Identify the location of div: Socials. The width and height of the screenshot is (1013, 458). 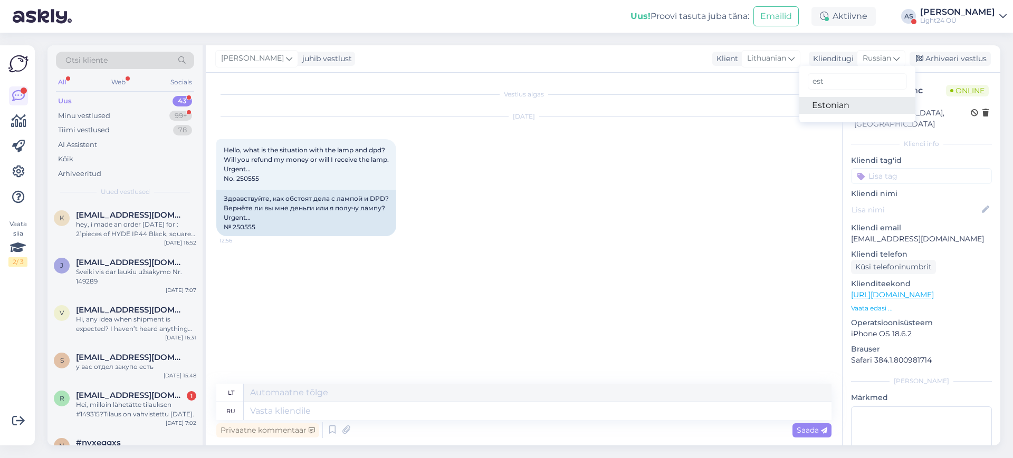
(181, 82).